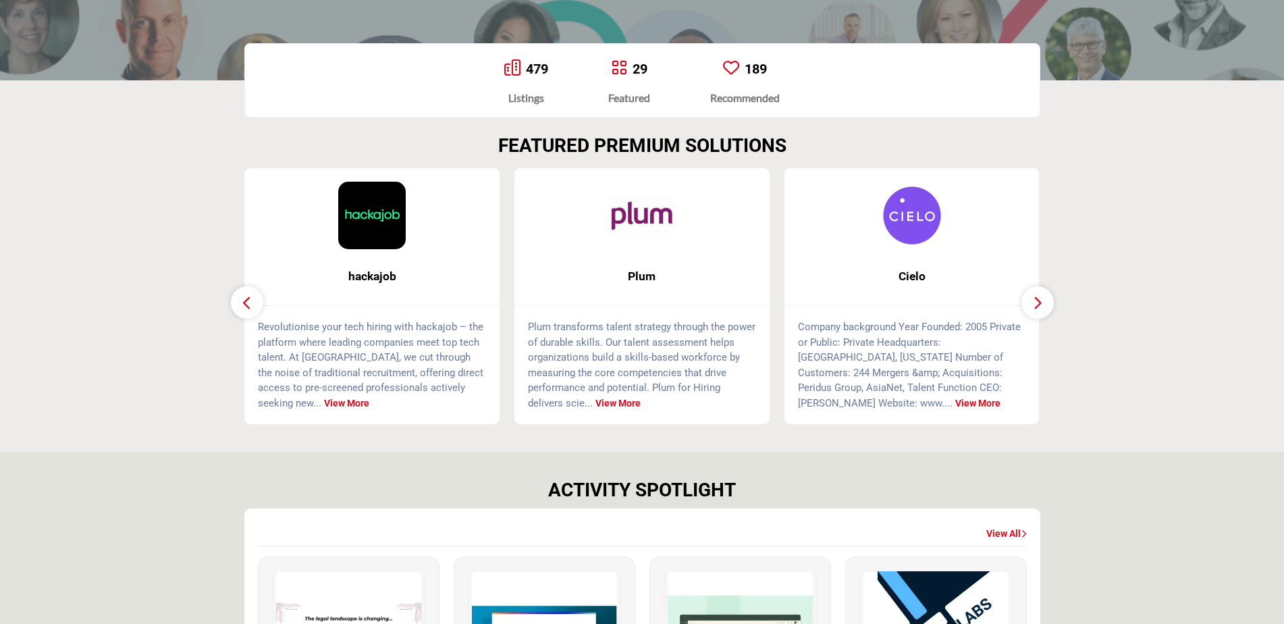  Describe the element at coordinates (642, 490) in the screenshot. I see `h2: ACTIVITY SPOTLIGHT` at that location.